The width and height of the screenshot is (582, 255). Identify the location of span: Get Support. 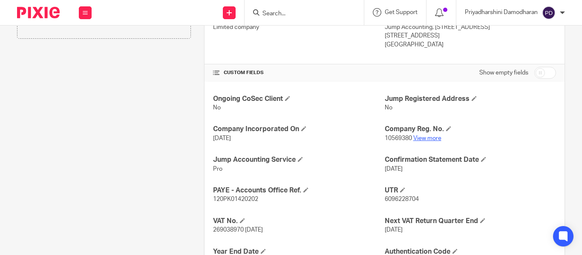
(401, 12).